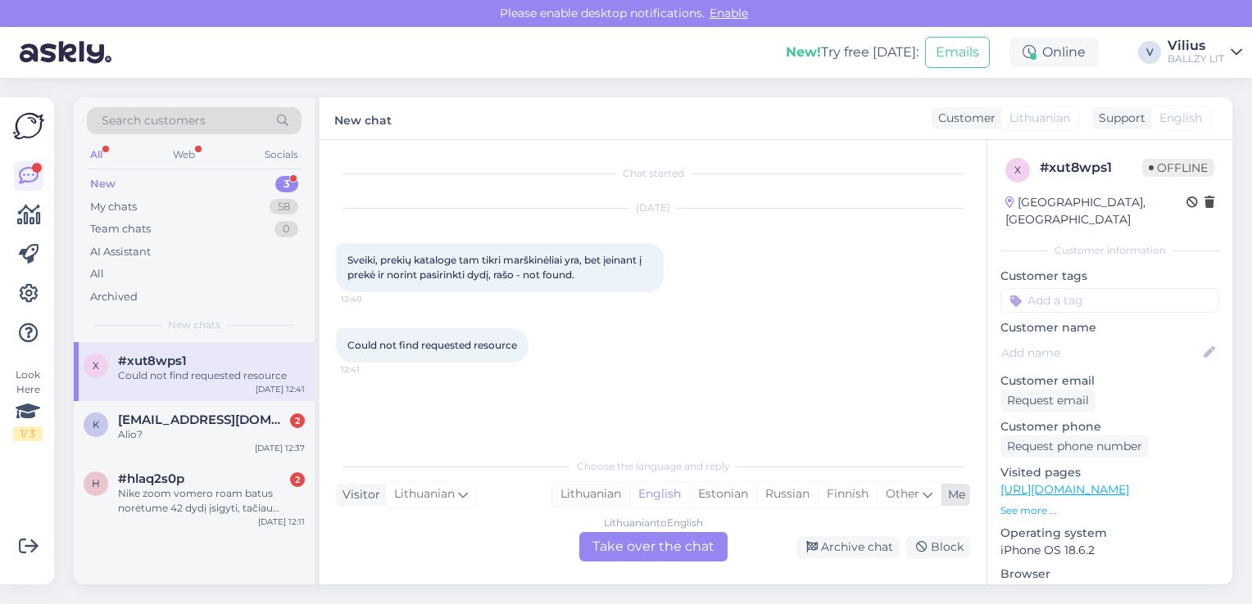 This screenshot has height=604, width=1252. I want to click on div: Chat started, so click(653, 174).